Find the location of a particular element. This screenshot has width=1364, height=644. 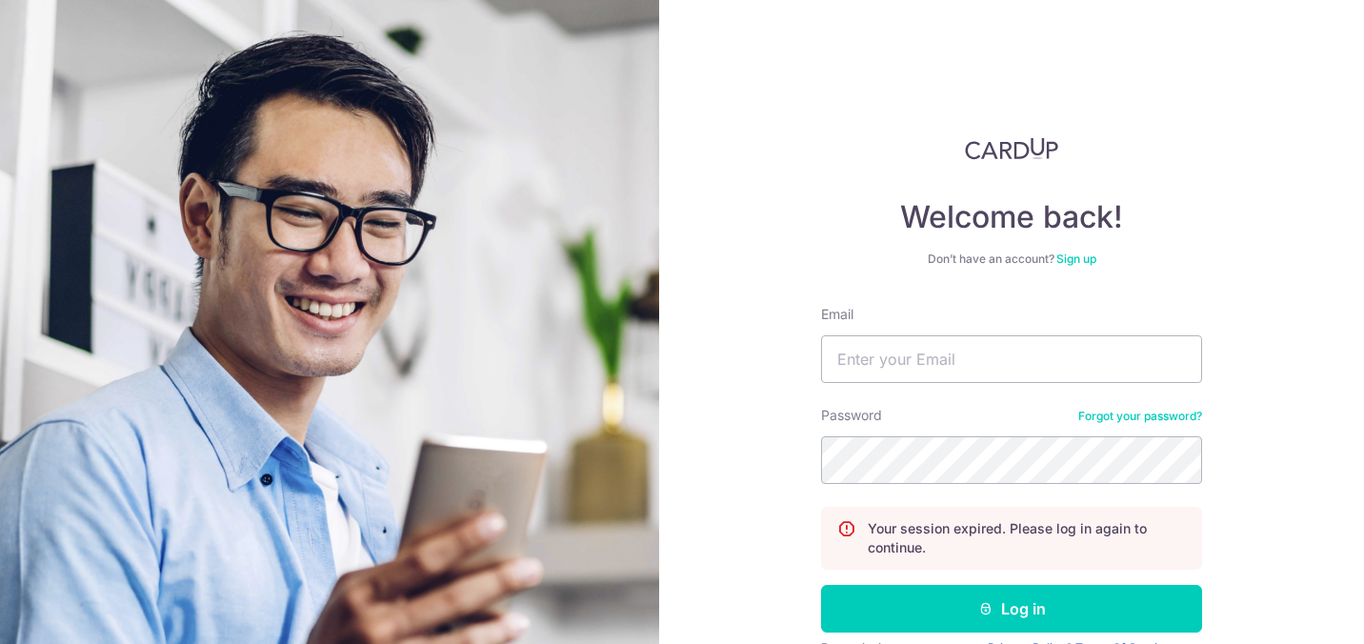

button: Log in is located at coordinates (1012, 609).